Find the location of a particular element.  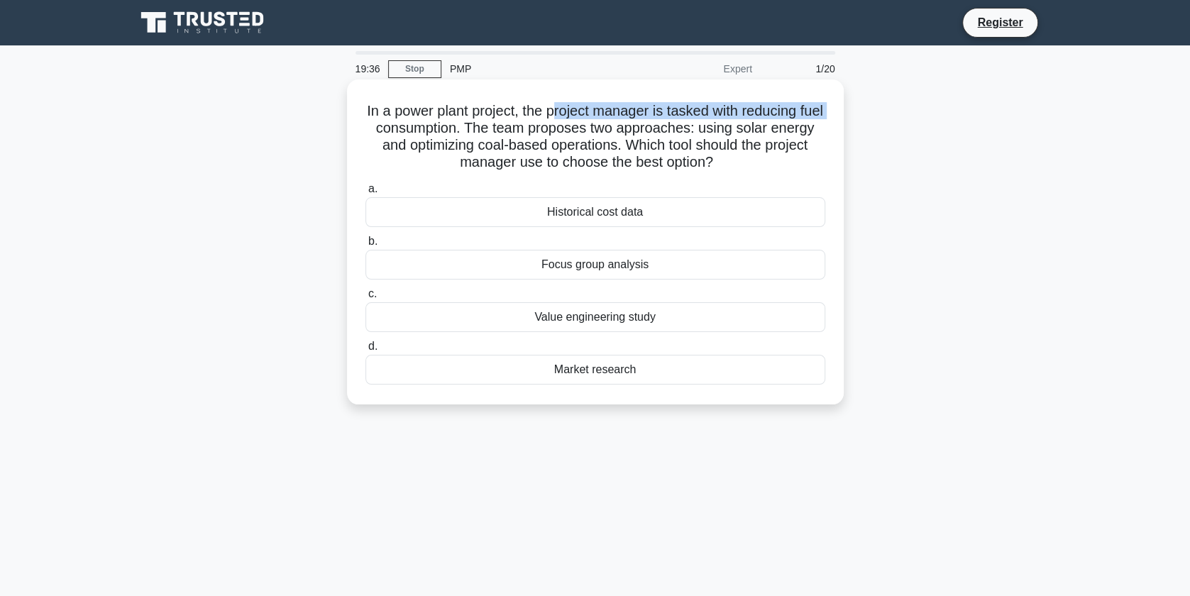

div: Historical cost data is located at coordinates (595, 212).